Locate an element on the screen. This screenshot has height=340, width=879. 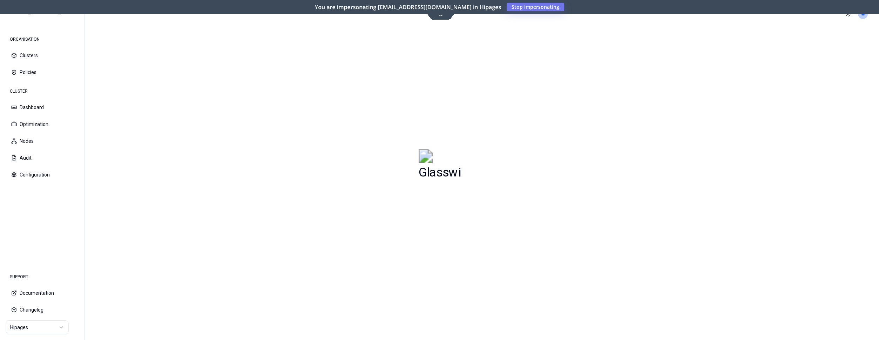
button: Changelog is located at coordinates (42, 310).